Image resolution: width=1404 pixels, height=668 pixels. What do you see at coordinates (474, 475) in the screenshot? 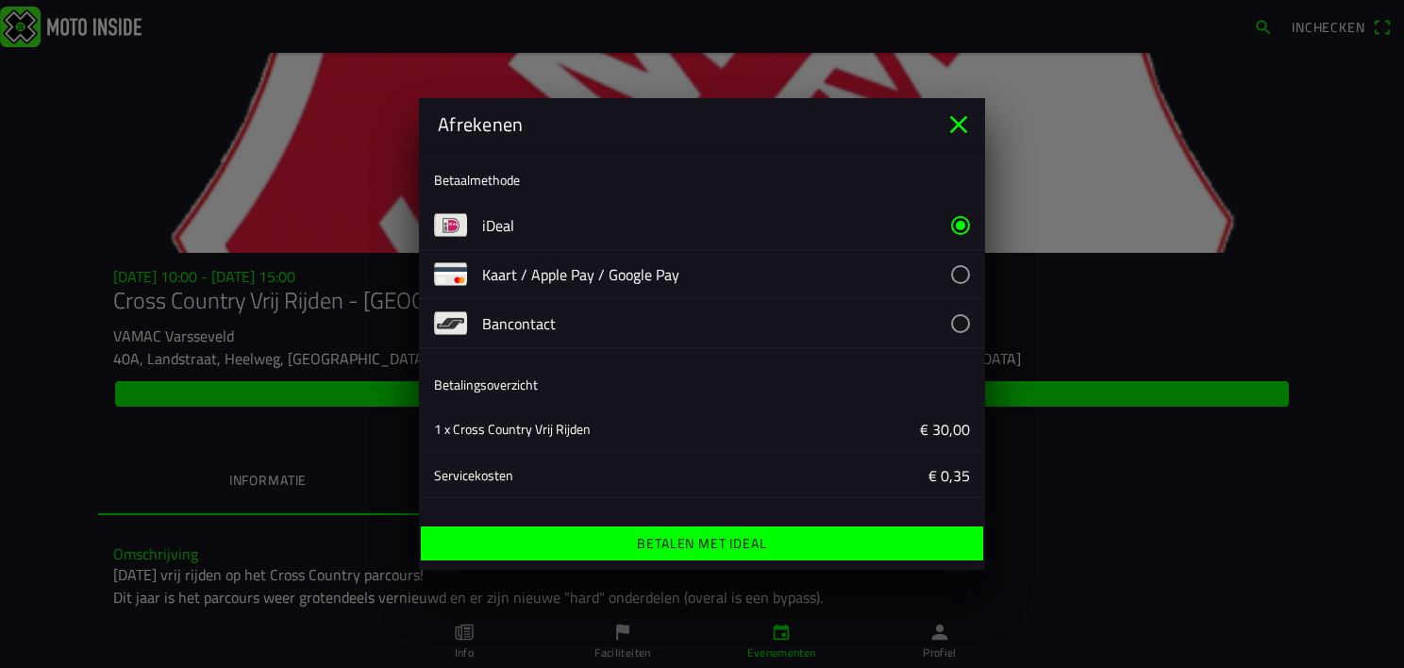
I see `ion-text: Servicekosten` at bounding box center [474, 475].